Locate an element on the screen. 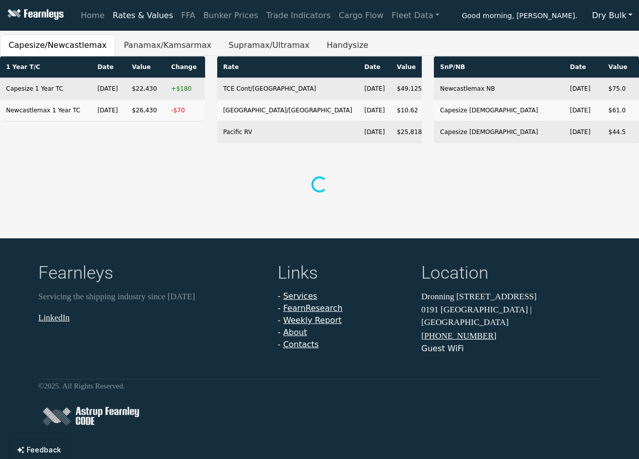 This screenshot has height=459, width=639. a: Trade Indicators is located at coordinates (298, 16).